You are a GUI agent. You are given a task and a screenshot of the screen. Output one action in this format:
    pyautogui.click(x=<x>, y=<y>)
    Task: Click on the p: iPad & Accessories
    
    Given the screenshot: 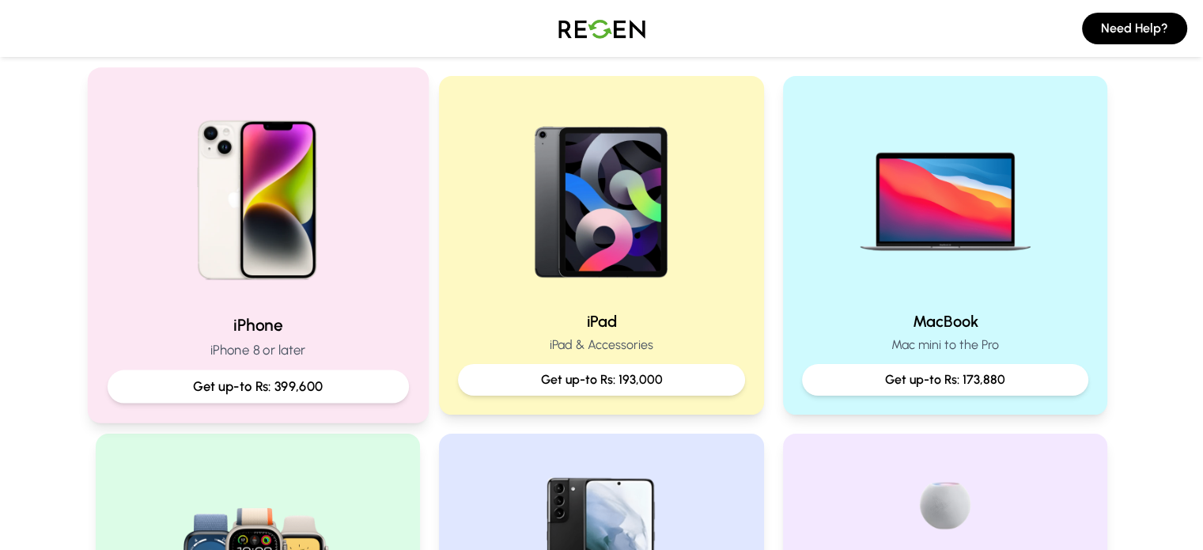 What is the action you would take?
    pyautogui.click(x=601, y=345)
    